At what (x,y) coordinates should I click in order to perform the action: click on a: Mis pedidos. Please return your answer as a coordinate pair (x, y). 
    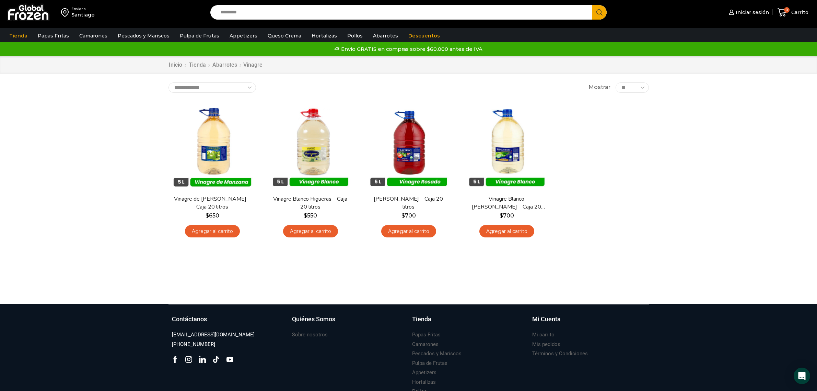
    Looking at the image, I should click on (546, 344).